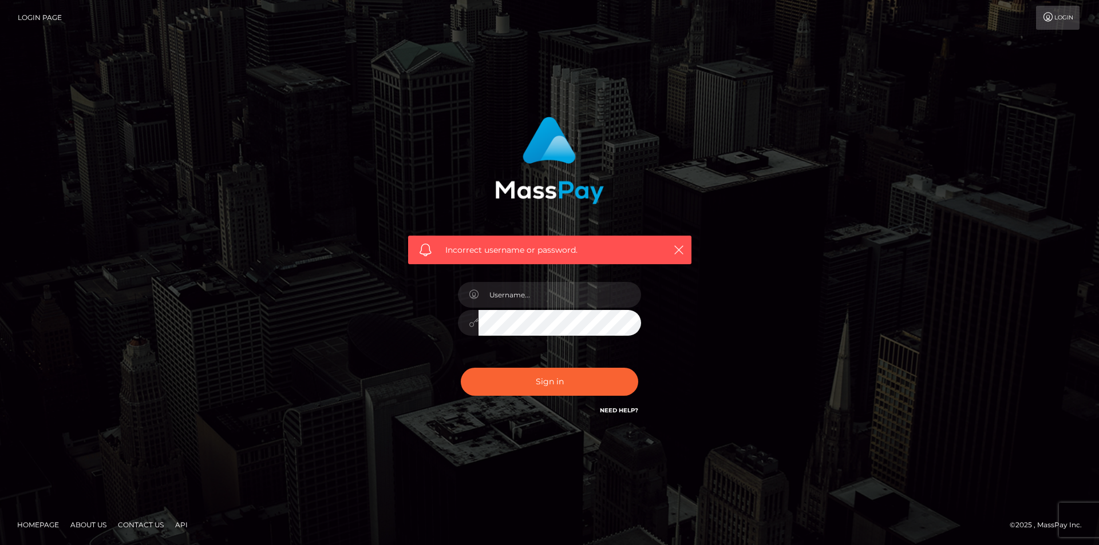  What do you see at coordinates (1050, 525) in the screenshot?
I see `div: © 2025 , MassPay Inc.` at bounding box center [1050, 525].